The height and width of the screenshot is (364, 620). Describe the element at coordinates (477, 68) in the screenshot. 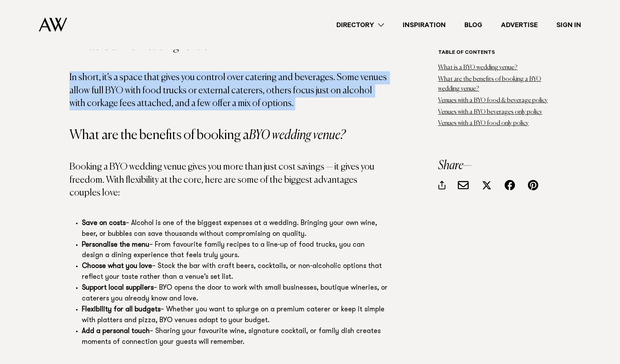

I see `a: What is a BYO wedding venue?` at that location.